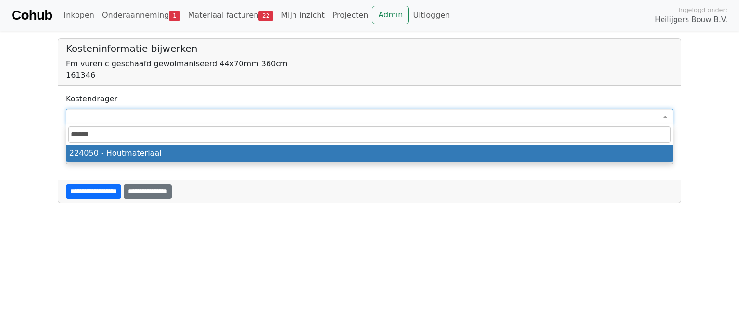 The height and width of the screenshot is (334, 739). What do you see at coordinates (390, 15) in the screenshot?
I see `a: Admin` at bounding box center [390, 15].